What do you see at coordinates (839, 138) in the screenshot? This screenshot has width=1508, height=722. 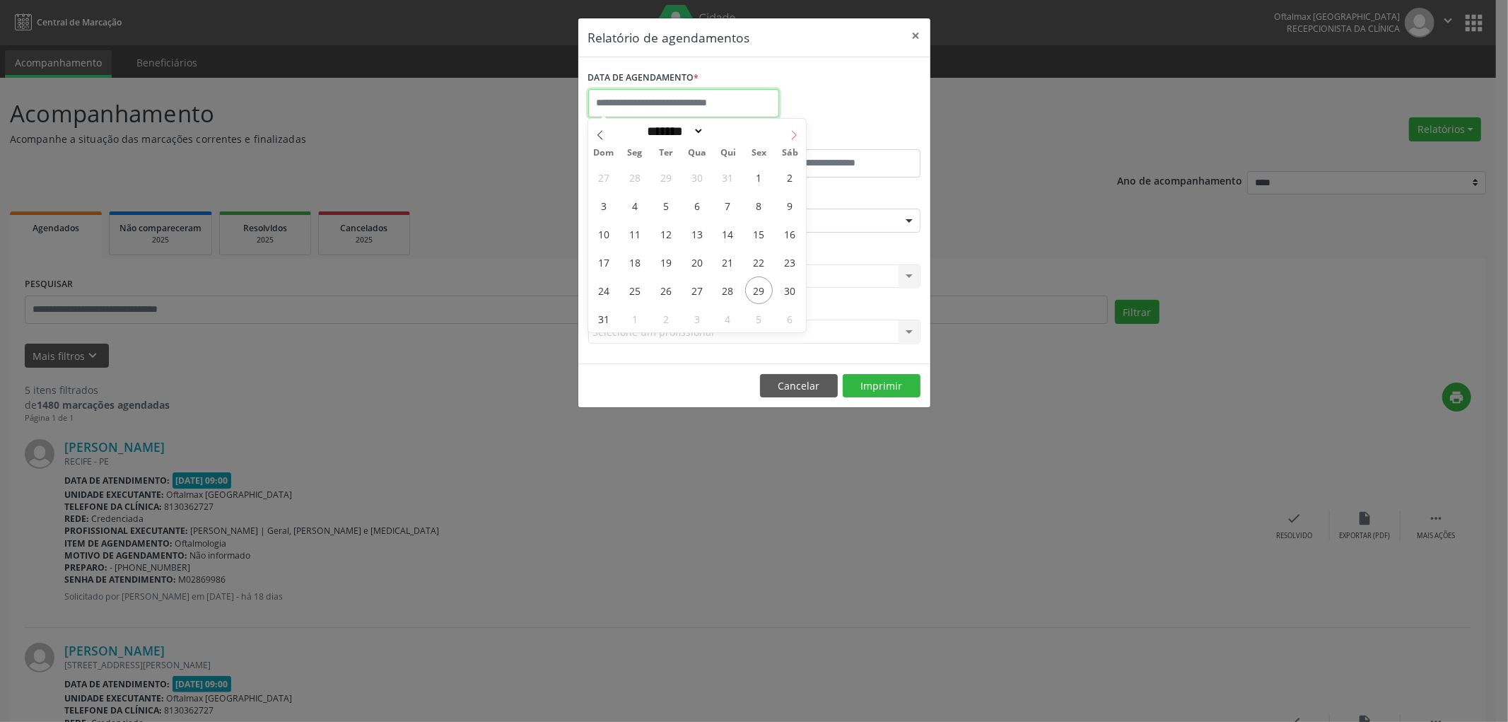 I see `label: ATÉ` at bounding box center [839, 138].